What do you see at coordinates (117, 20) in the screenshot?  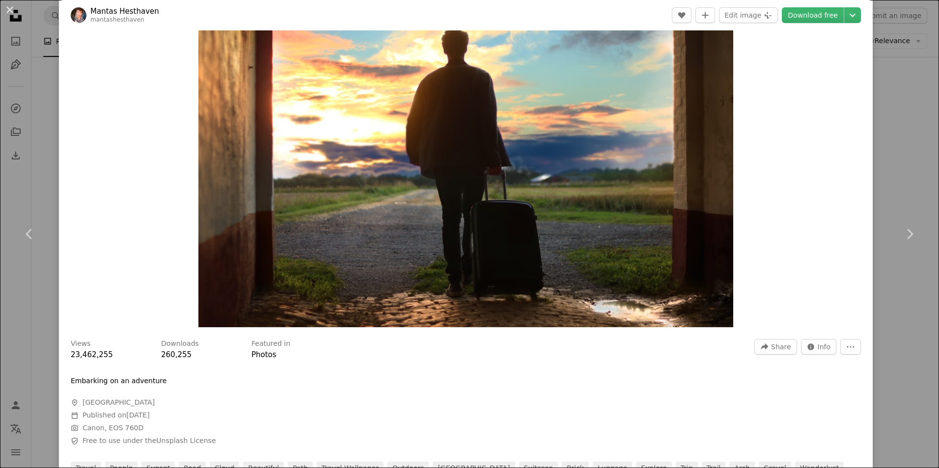 I see `a: mantashesthaven` at bounding box center [117, 20].